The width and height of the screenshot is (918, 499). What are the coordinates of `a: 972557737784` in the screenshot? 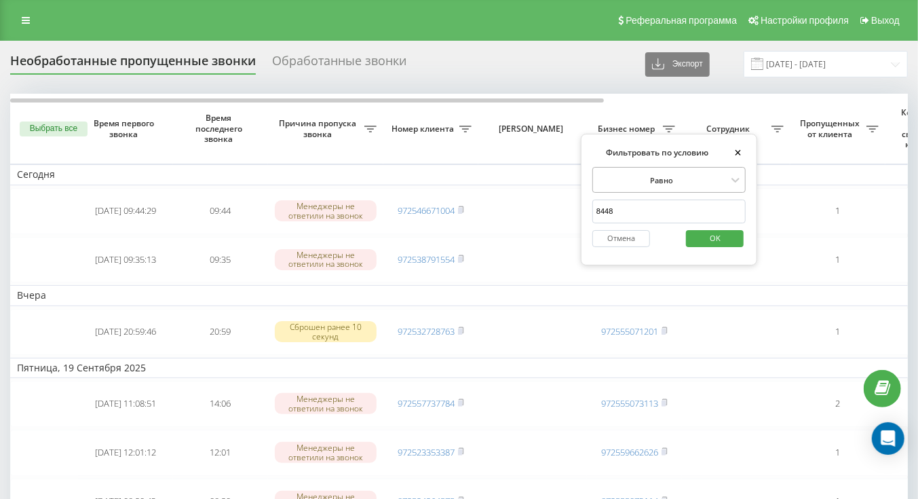 It's located at (426, 403).